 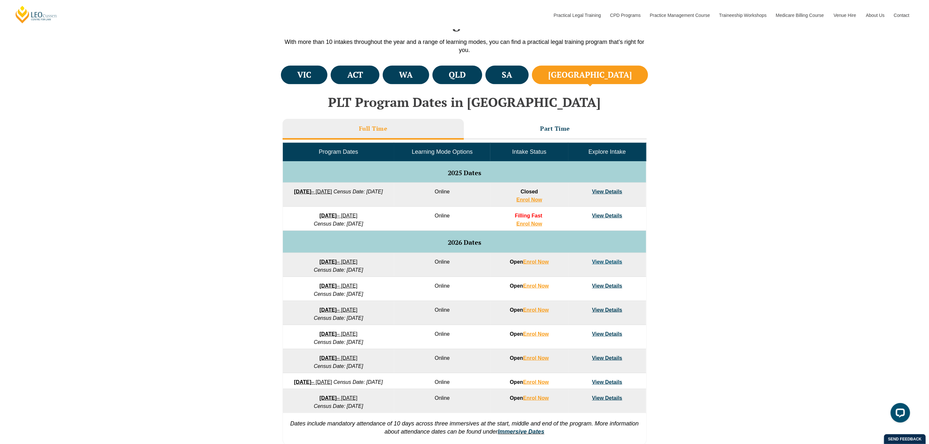 I want to click on h3: Part Time, so click(x=555, y=128).